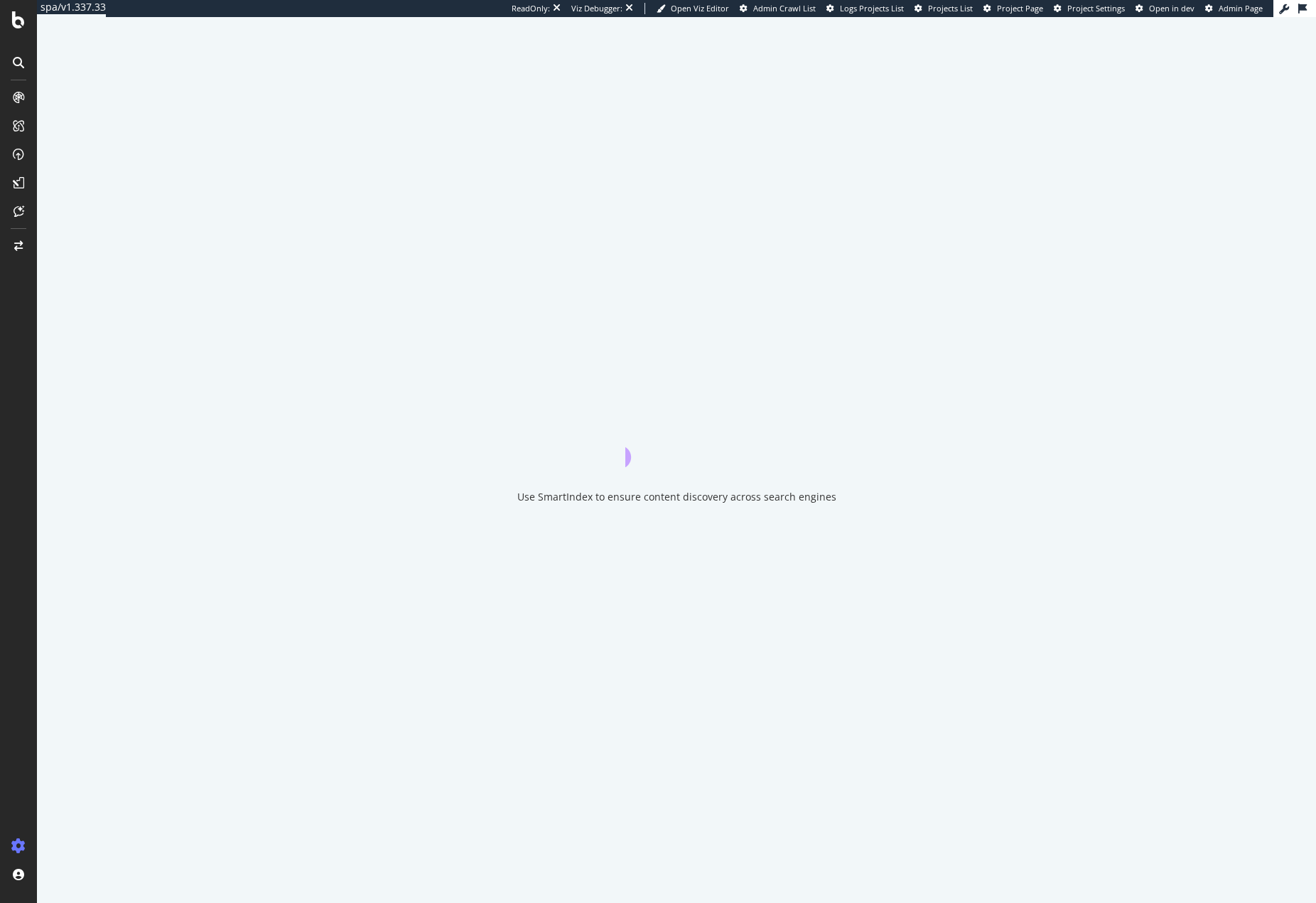  I want to click on span: Admin Crawl List, so click(784, 8).